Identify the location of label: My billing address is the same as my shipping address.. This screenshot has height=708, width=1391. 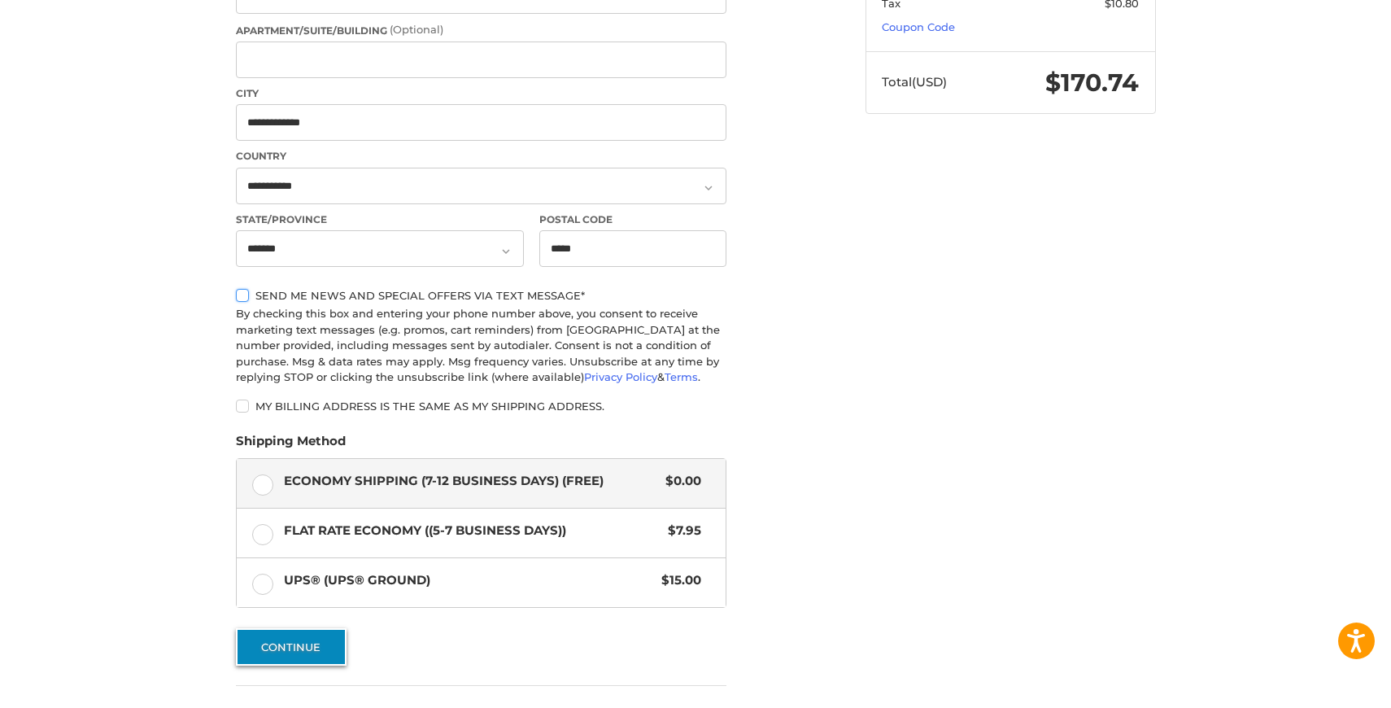
(481, 406).